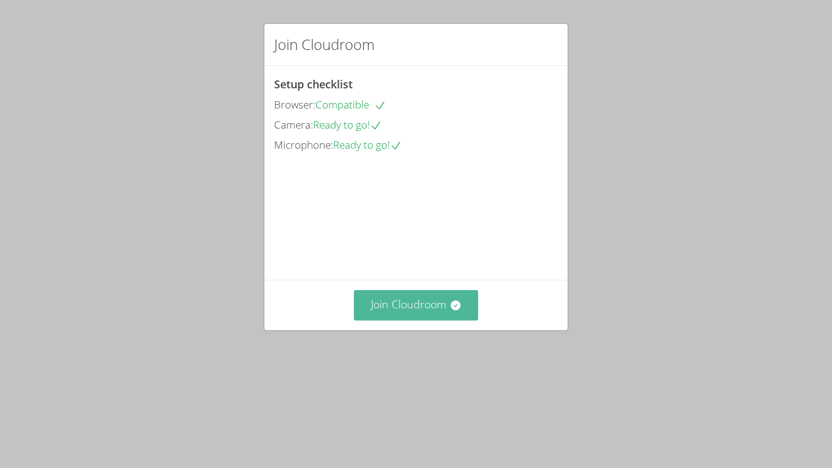 The image size is (832, 468). What do you see at coordinates (416, 305) in the screenshot?
I see `button: Join Cloudroom` at bounding box center [416, 305].